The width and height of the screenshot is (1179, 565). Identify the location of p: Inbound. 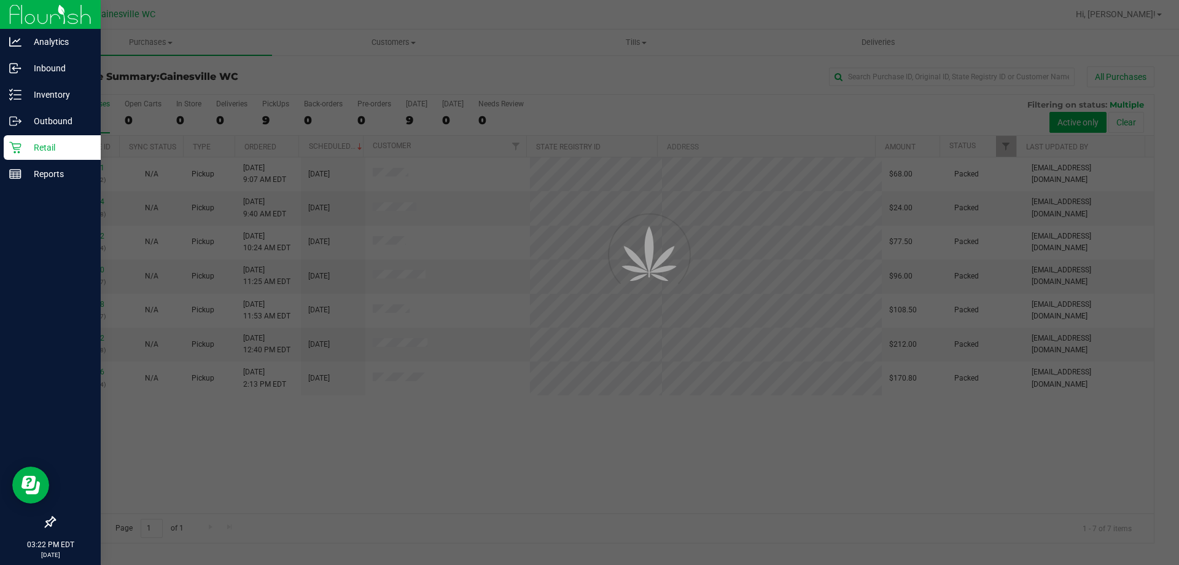
(58, 68).